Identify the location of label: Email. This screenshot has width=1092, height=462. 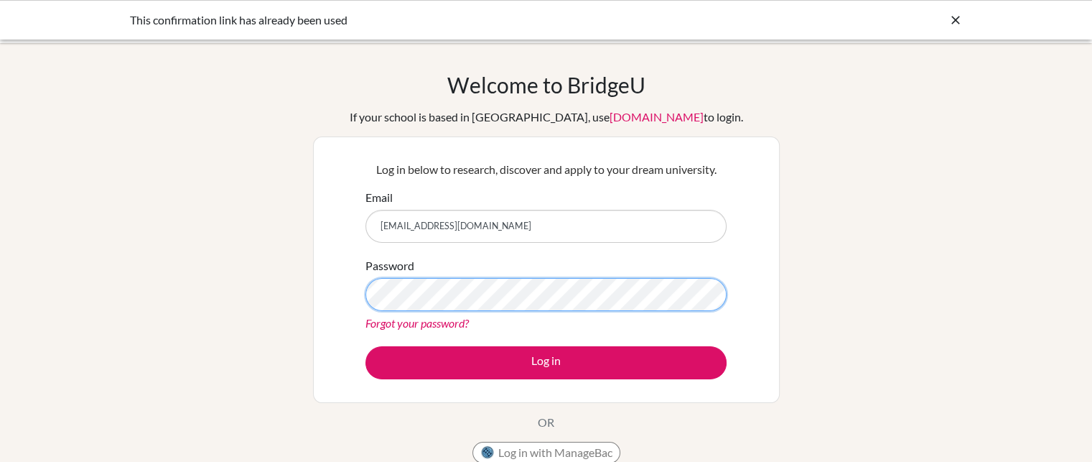
(379, 197).